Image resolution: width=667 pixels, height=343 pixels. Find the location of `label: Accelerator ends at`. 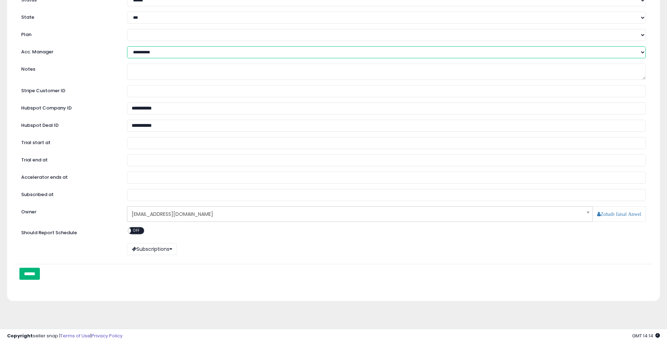

label: Accelerator ends at is located at coordinates (69, 176).